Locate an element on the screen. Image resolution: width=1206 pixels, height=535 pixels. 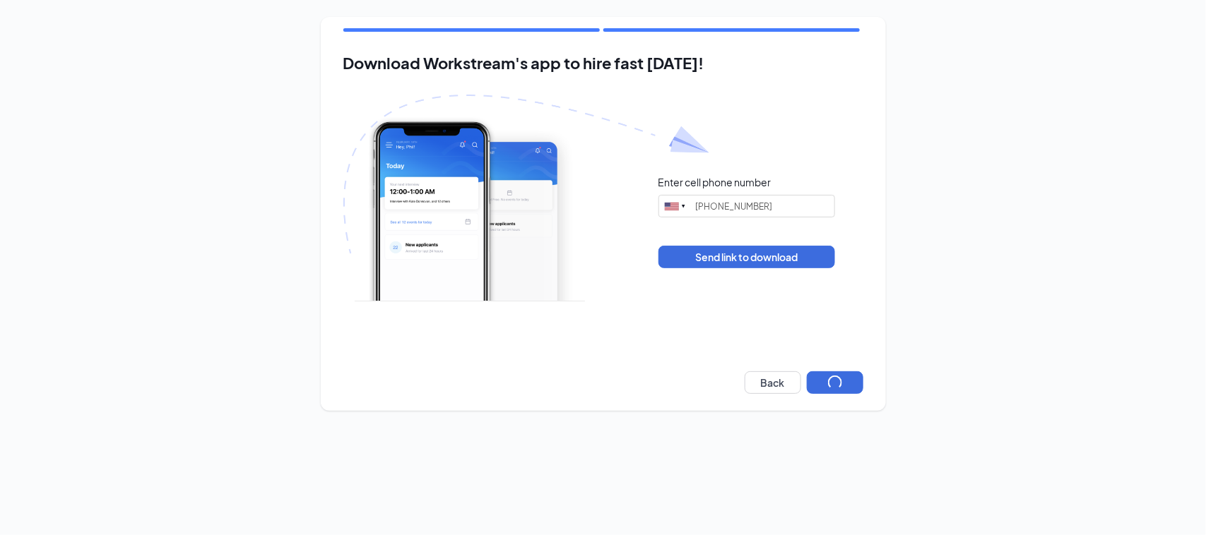
button: Back is located at coordinates (773, 383).